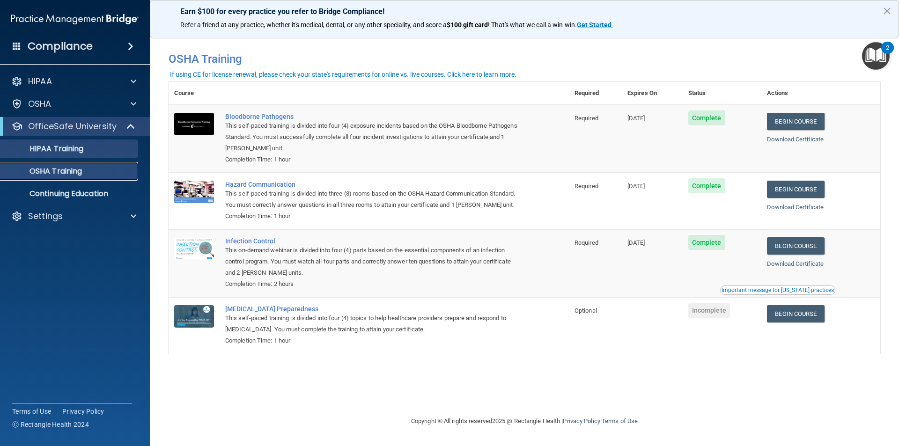  I want to click on div: Infection Control, so click(373, 241).